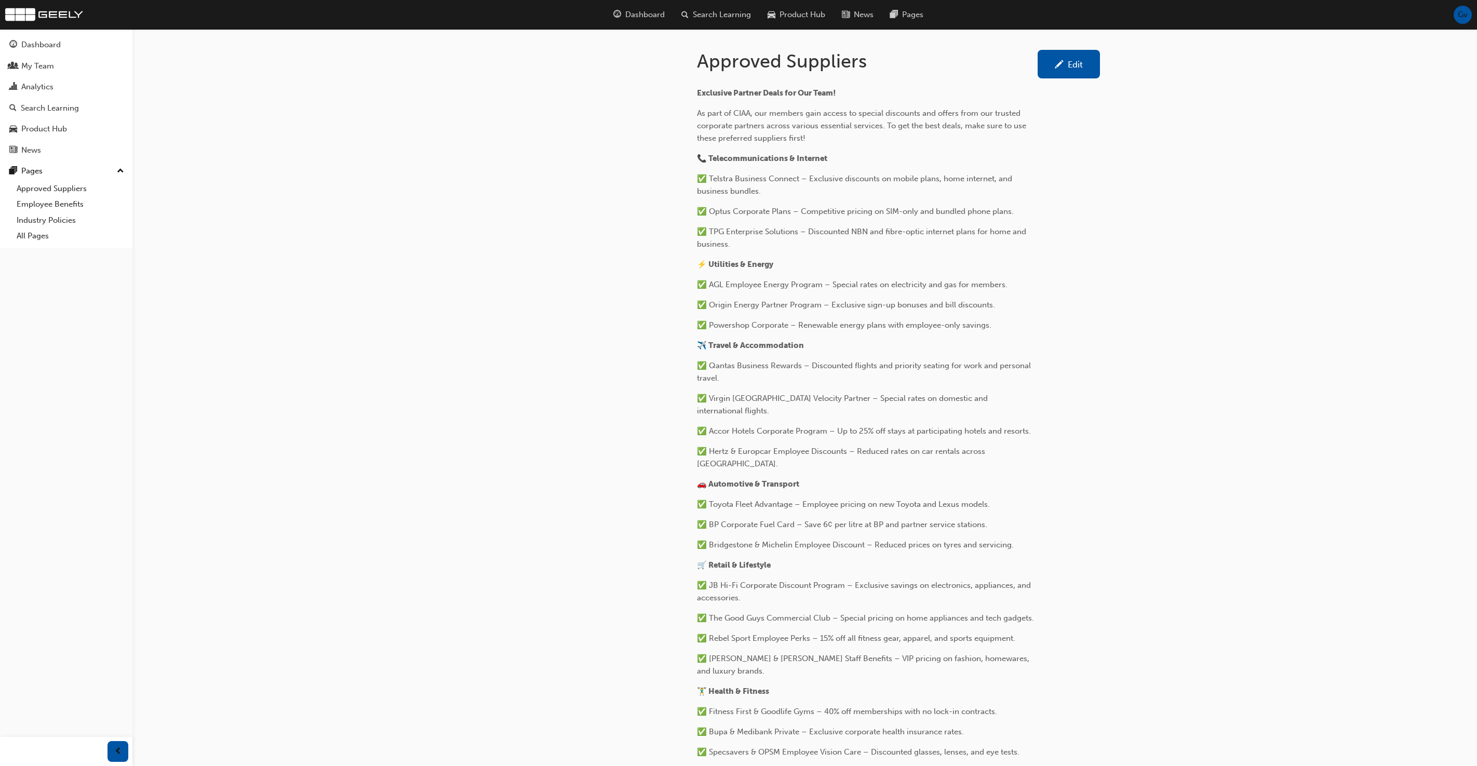 Image resolution: width=1477 pixels, height=766 pixels. I want to click on a: Edit, so click(1069, 64).